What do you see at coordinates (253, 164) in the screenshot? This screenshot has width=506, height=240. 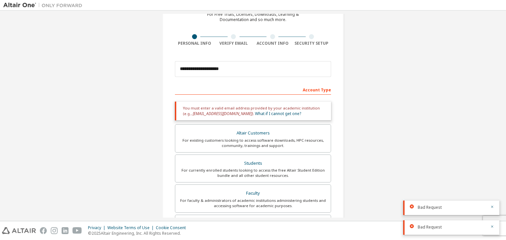 I see `div: Students` at bounding box center [253, 164].